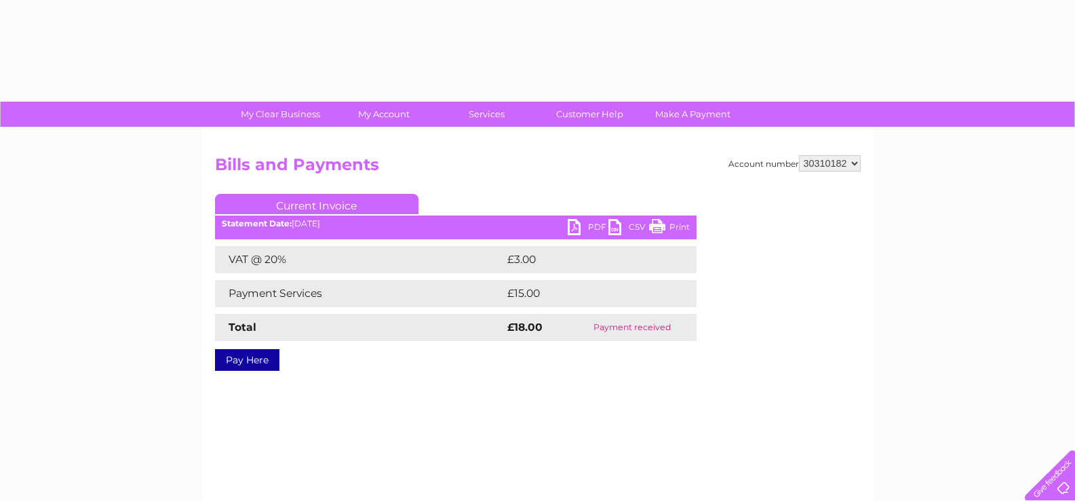 This screenshot has width=1075, height=501. Describe the element at coordinates (280, 114) in the screenshot. I see `a: My Clear Business` at that location.